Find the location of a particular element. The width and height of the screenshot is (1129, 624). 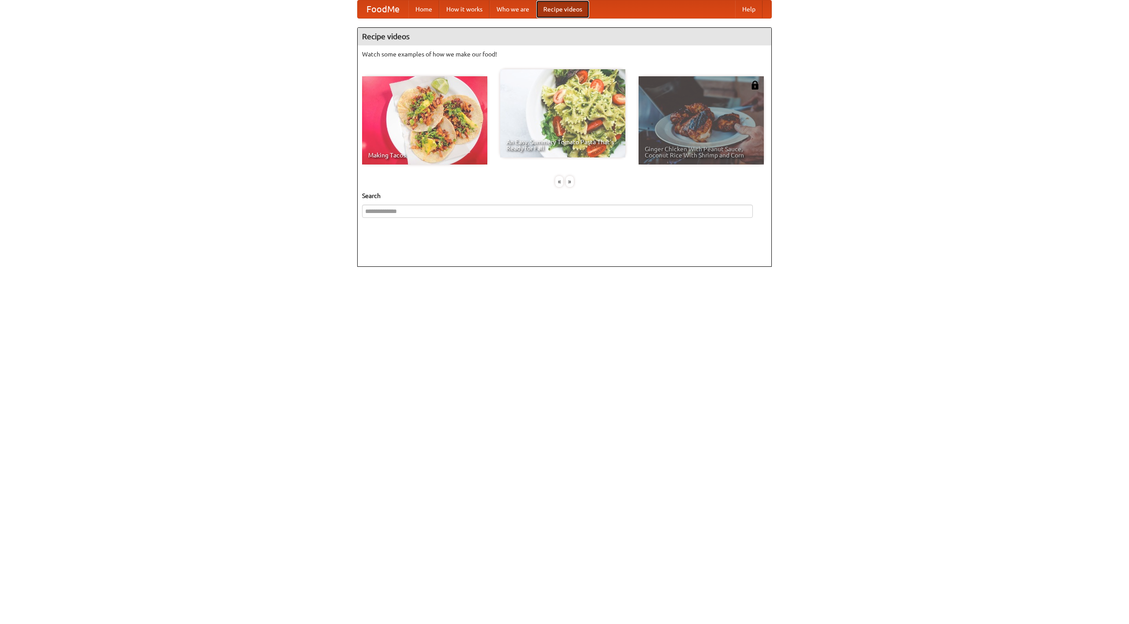

a: Who we are is located at coordinates (513, 9).